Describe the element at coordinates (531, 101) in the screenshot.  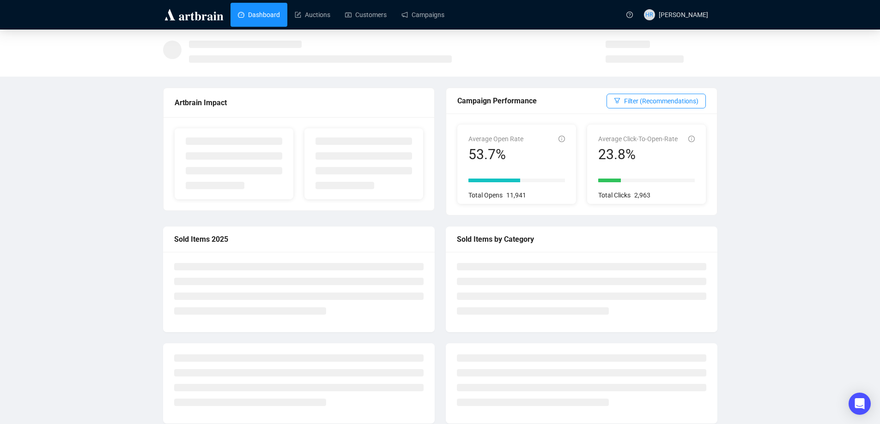
I see `div: Campaign Performance` at that location.